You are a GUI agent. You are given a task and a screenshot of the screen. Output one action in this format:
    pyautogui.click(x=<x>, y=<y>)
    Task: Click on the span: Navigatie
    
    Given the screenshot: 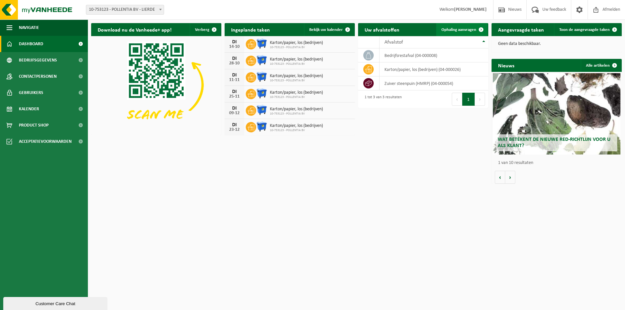 What is the action you would take?
    pyautogui.click(x=29, y=28)
    